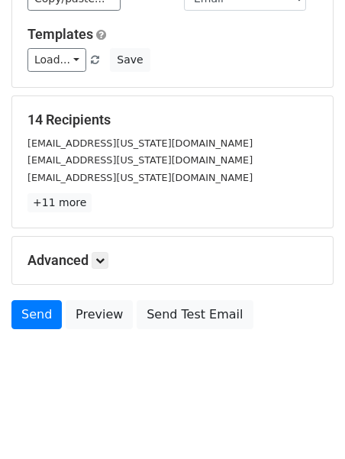 The width and height of the screenshot is (345, 459). I want to click on a: Send, so click(37, 315).